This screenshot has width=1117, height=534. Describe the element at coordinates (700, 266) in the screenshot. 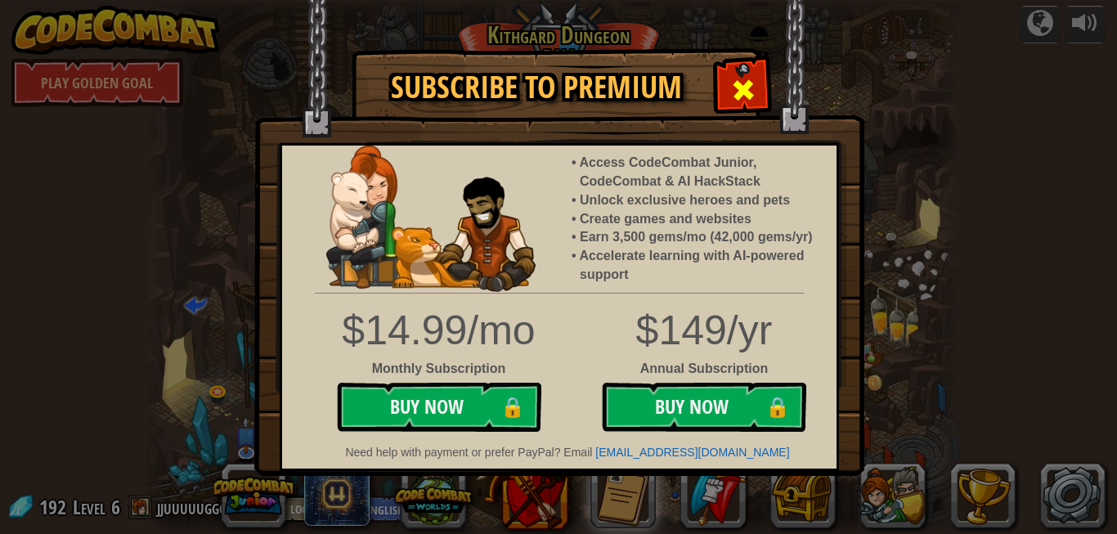

I see `li: Accelerate learning with AI-powered support` at that location.